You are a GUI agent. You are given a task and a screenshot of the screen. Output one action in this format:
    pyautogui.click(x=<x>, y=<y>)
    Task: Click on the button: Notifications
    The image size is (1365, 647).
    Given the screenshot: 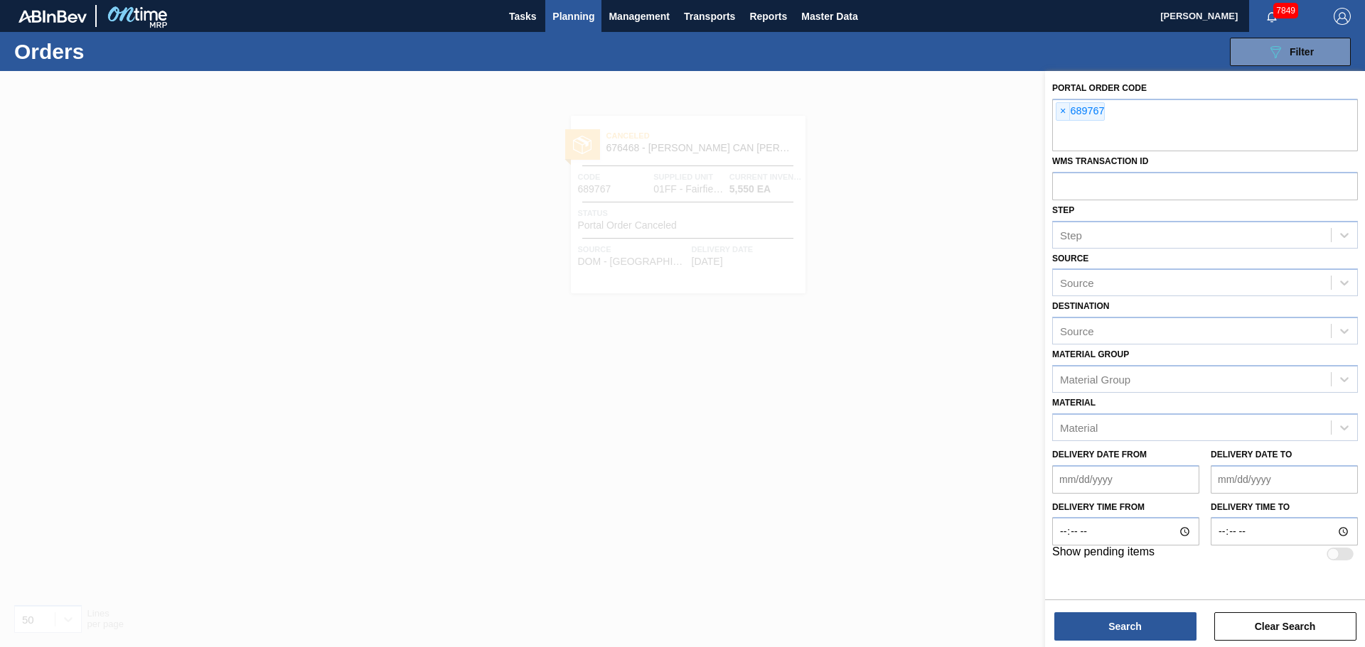 What is the action you would take?
    pyautogui.click(x=1272, y=16)
    